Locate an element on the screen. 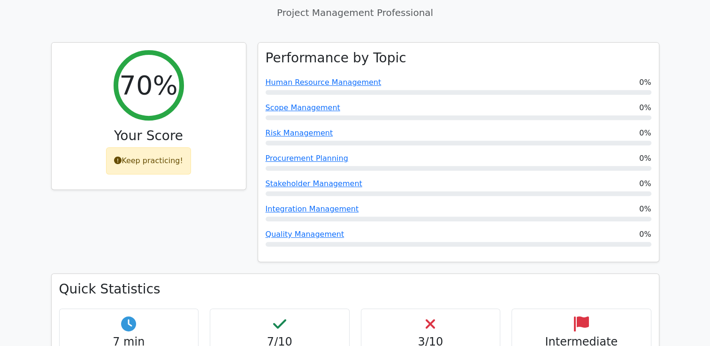 This screenshot has width=710, height=346. a: Risk Management is located at coordinates (299, 133).